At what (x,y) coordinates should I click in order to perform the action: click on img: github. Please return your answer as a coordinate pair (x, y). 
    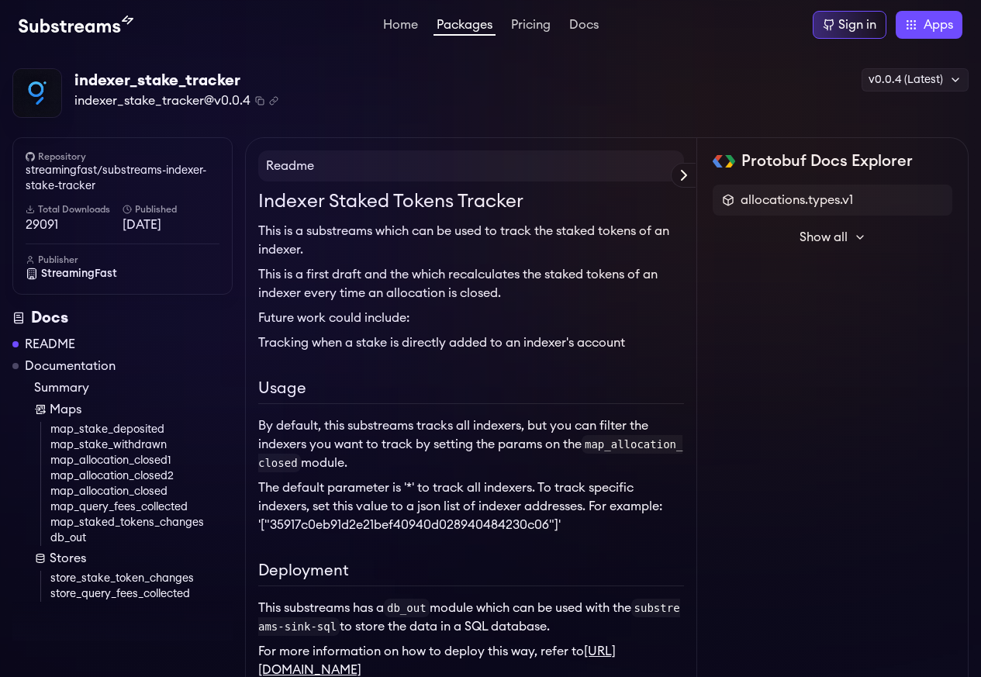
    Looking at the image, I should click on (30, 157).